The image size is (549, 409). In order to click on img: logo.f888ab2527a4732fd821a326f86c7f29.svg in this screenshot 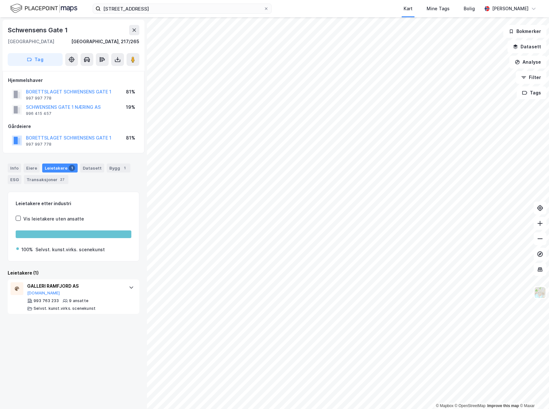, I will do `click(44, 8)`.